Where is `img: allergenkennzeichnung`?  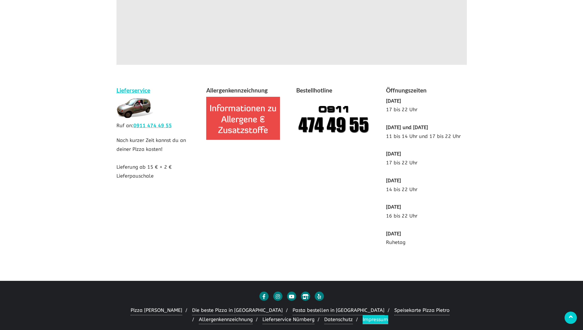
img: allergenkennzeichnung is located at coordinates (243, 118).